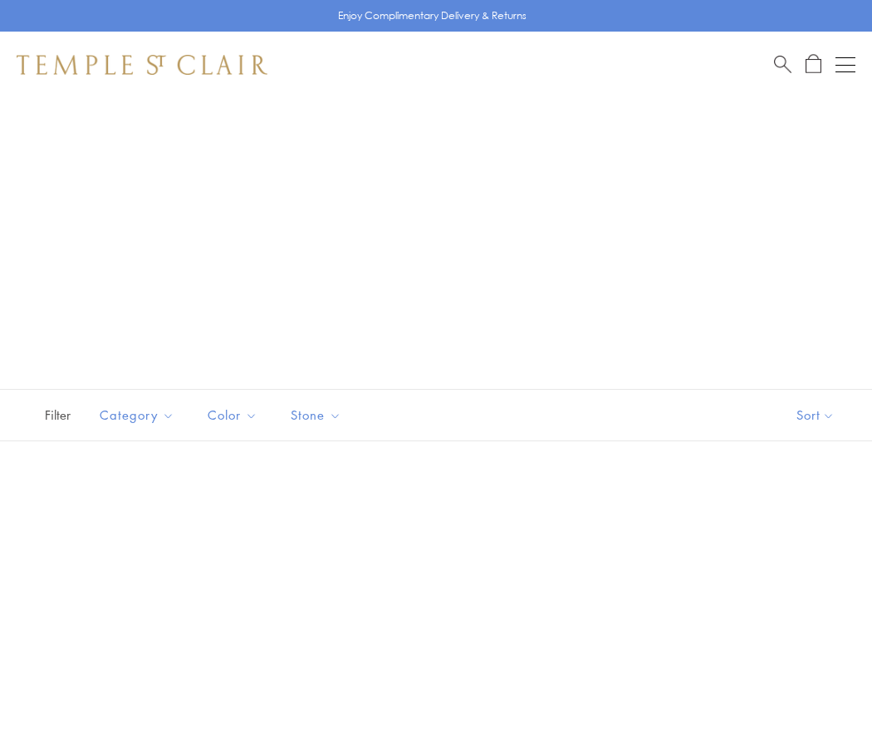  Describe the element at coordinates (234, 415) in the screenshot. I see `span: Color` at that location.